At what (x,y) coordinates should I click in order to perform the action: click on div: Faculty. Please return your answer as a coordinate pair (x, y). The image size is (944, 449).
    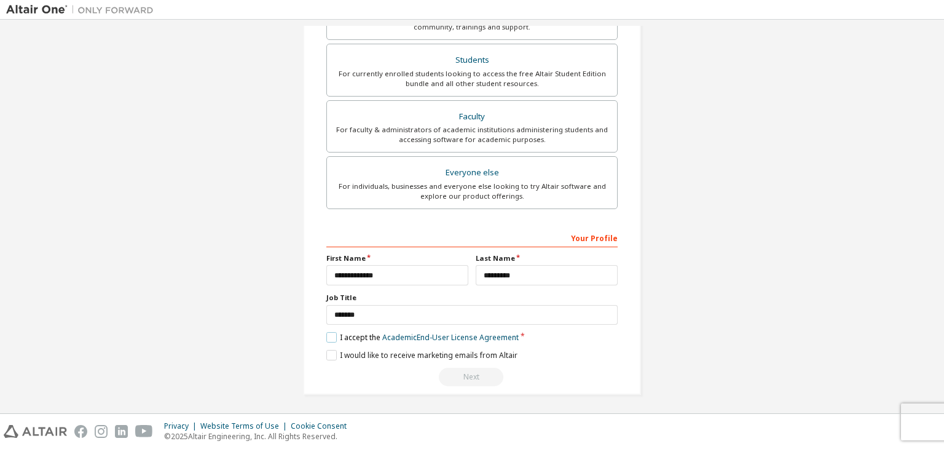
    Looking at the image, I should click on (472, 117).